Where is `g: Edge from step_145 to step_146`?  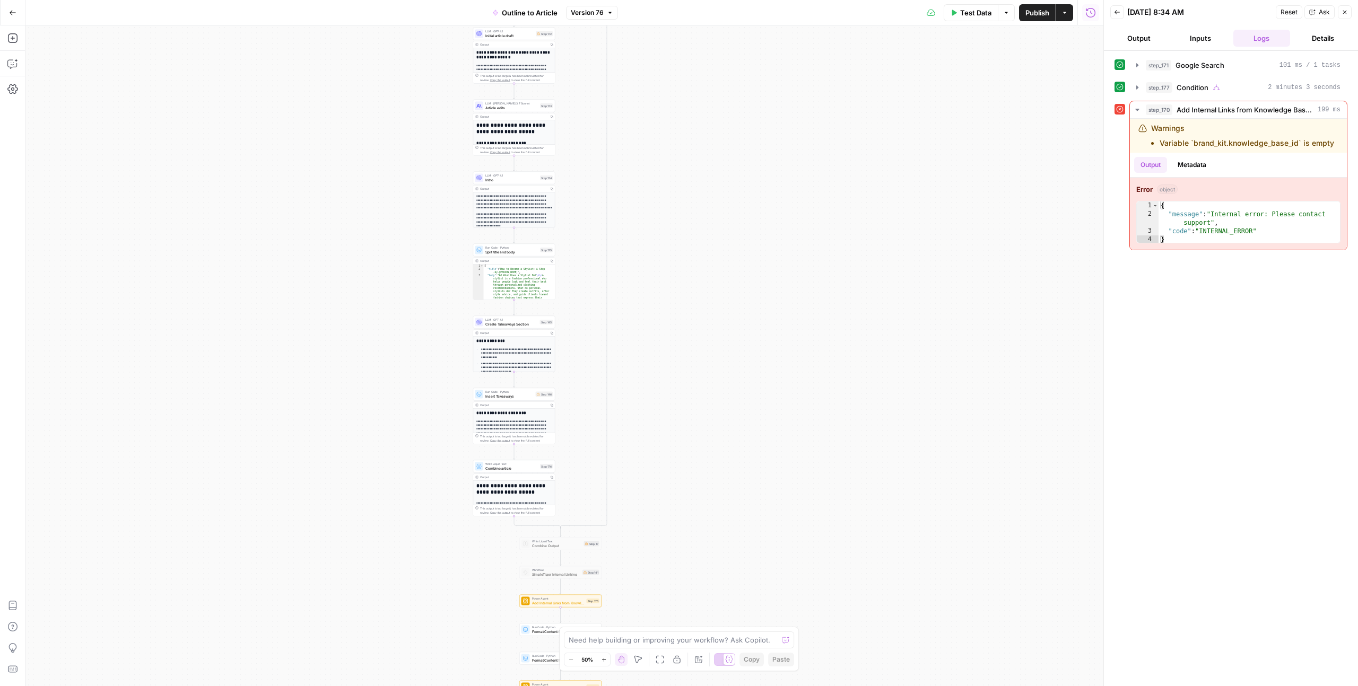 g: Edge from step_145 to step_146 is located at coordinates (514, 380).